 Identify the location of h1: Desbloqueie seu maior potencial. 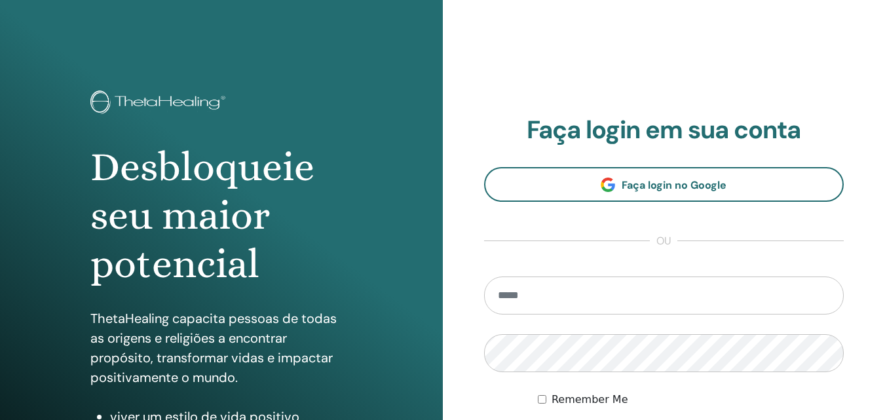
(221, 216).